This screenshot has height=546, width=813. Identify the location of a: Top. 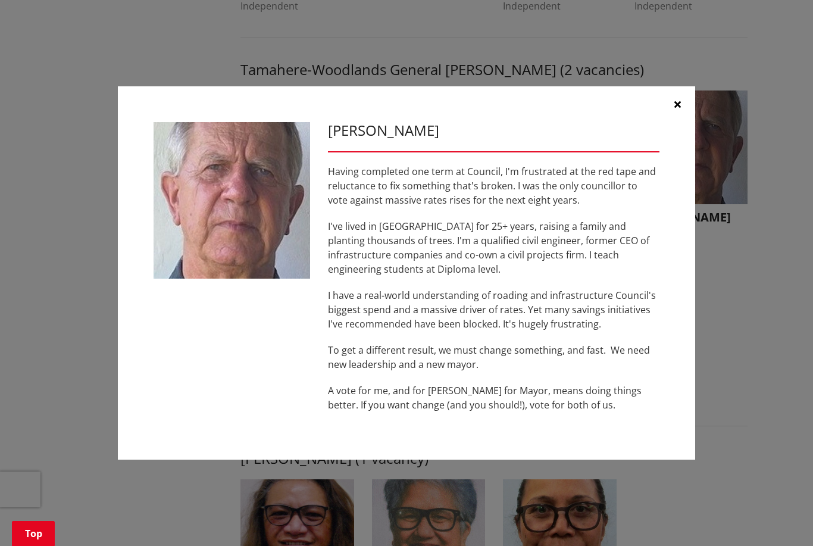
(33, 533).